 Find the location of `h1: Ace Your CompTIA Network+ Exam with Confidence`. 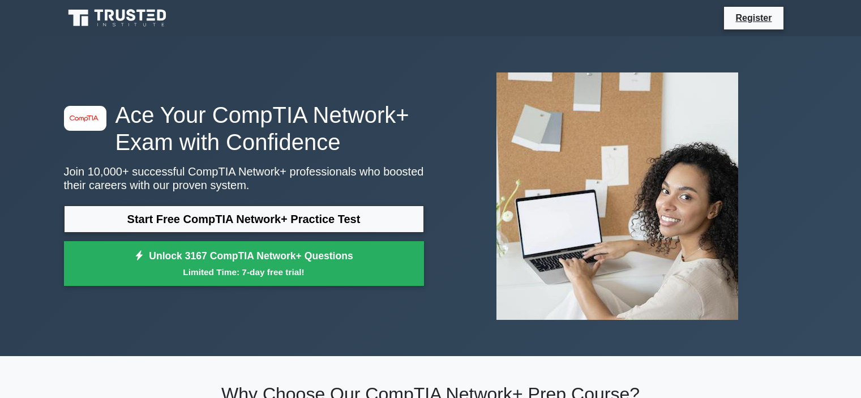

h1: Ace Your CompTIA Network+ Exam with Confidence is located at coordinates (244, 128).